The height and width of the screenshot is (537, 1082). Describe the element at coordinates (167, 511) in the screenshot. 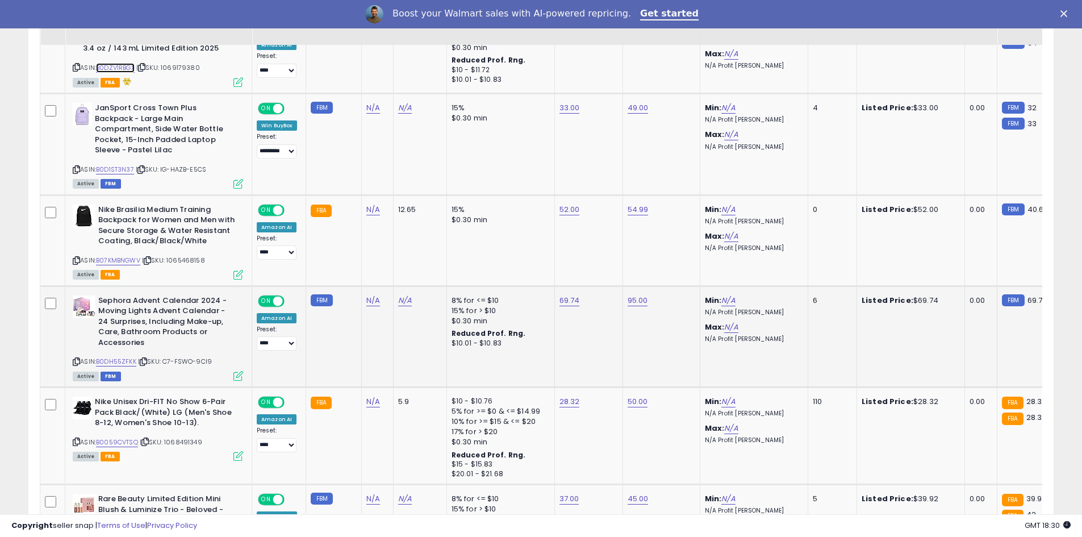

I see `b: Rare Beauty Limited Edition Mini Blush & Luminize Trio - Beloved - Virtue - Enliven - New In Box` at that location.